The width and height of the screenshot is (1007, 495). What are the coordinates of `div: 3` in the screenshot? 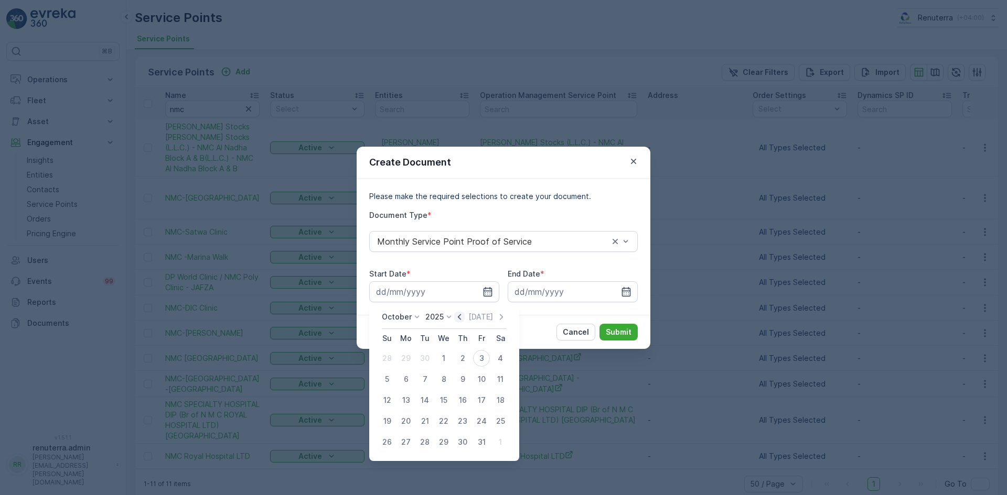 It's located at (481, 359).